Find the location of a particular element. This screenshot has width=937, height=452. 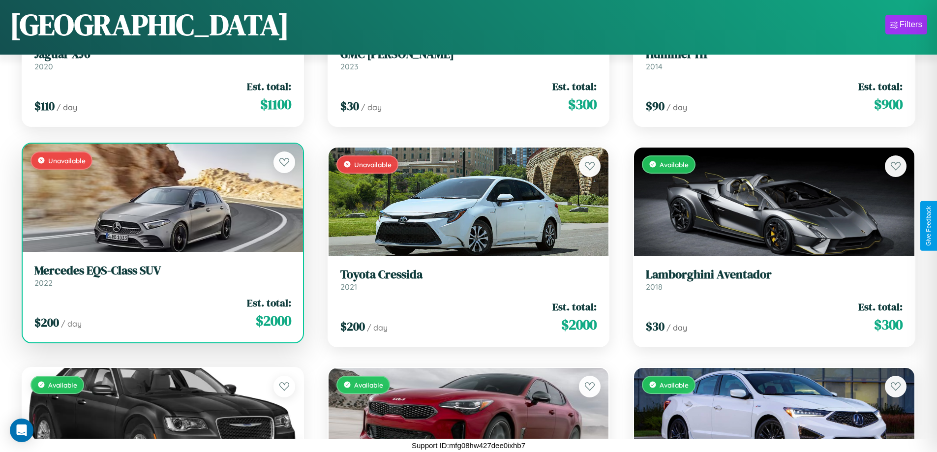

a: Hummer H12014 is located at coordinates (775, 59).